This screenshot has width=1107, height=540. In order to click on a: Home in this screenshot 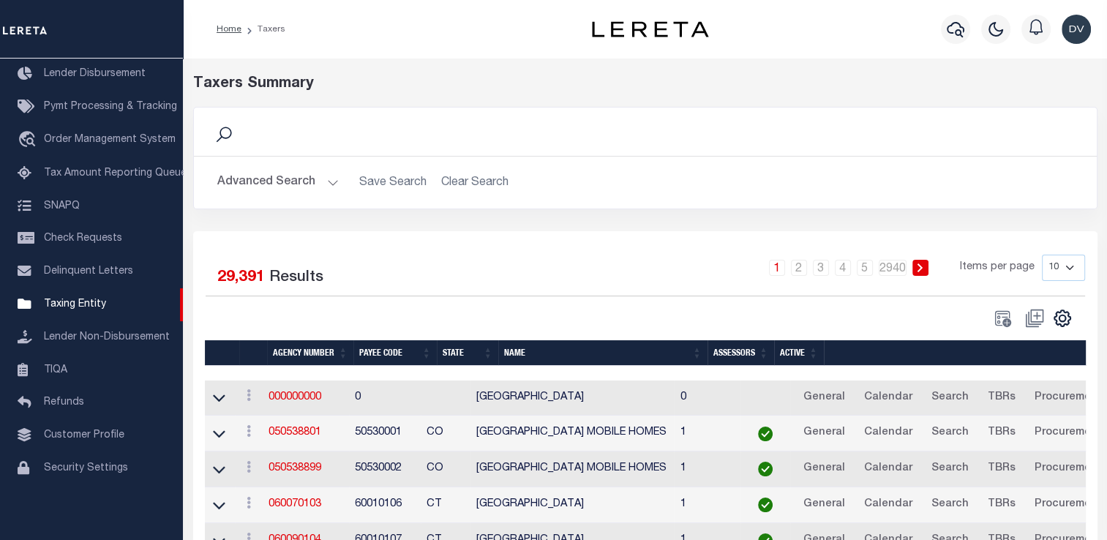, I will do `click(229, 29)`.